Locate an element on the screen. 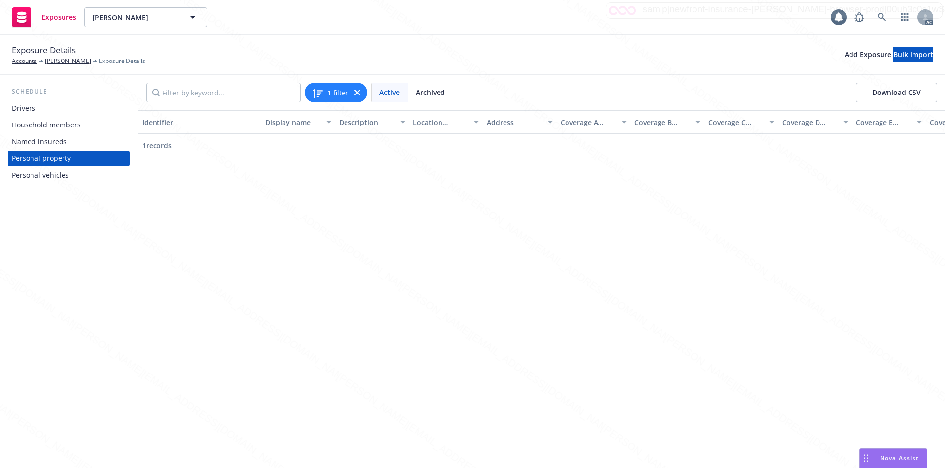 The image size is (945, 468). button: Add Exposure is located at coordinates (868, 55).